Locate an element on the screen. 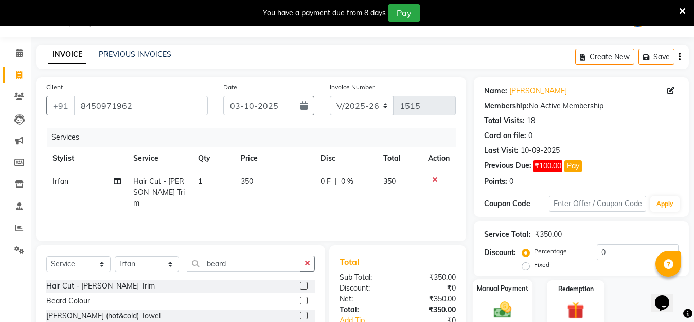 Image resolution: width=694 pixels, height=322 pixels. th: Stylist is located at coordinates (86, 158).